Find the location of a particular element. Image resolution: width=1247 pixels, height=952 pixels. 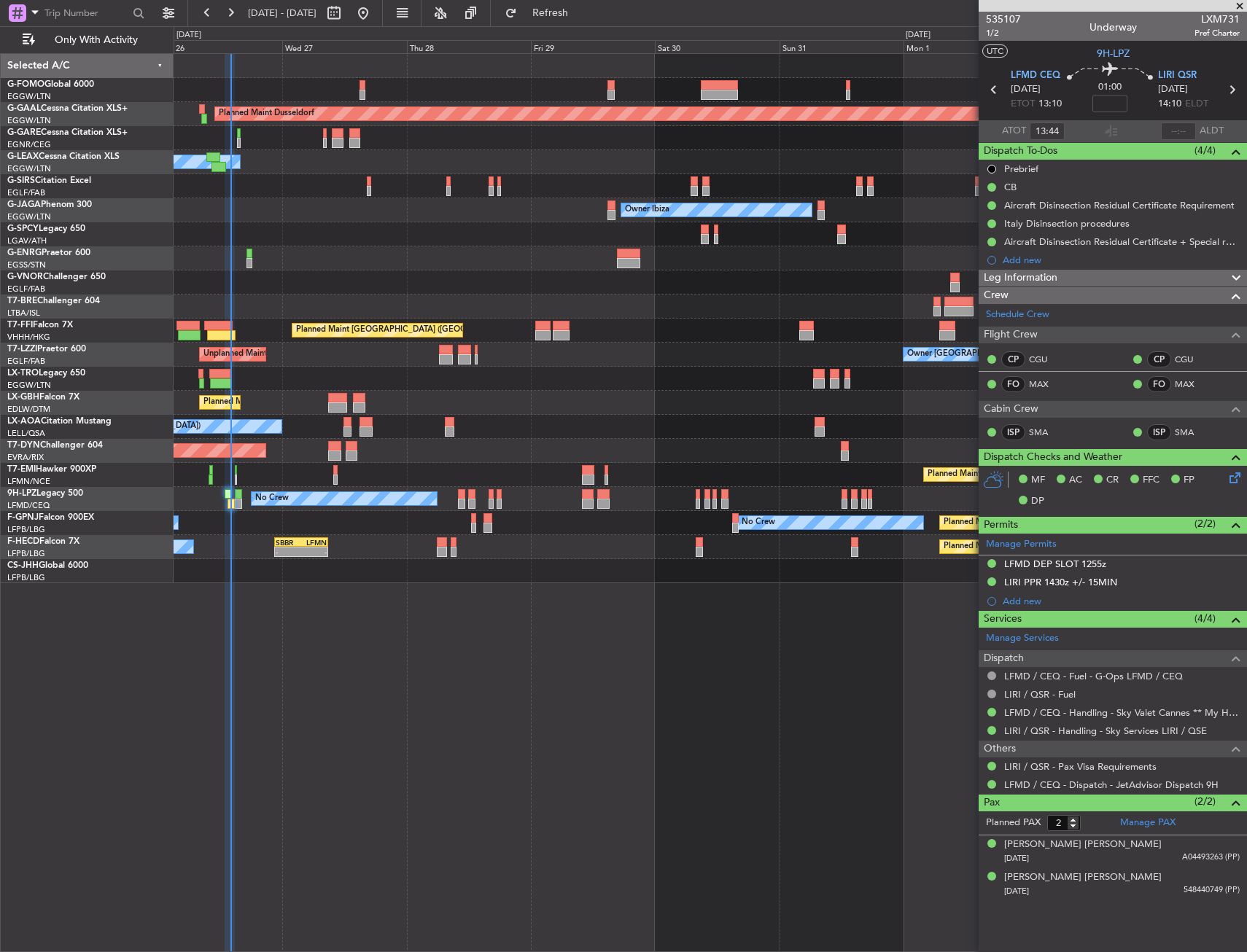

span: Dispatch is located at coordinates (1003, 659).